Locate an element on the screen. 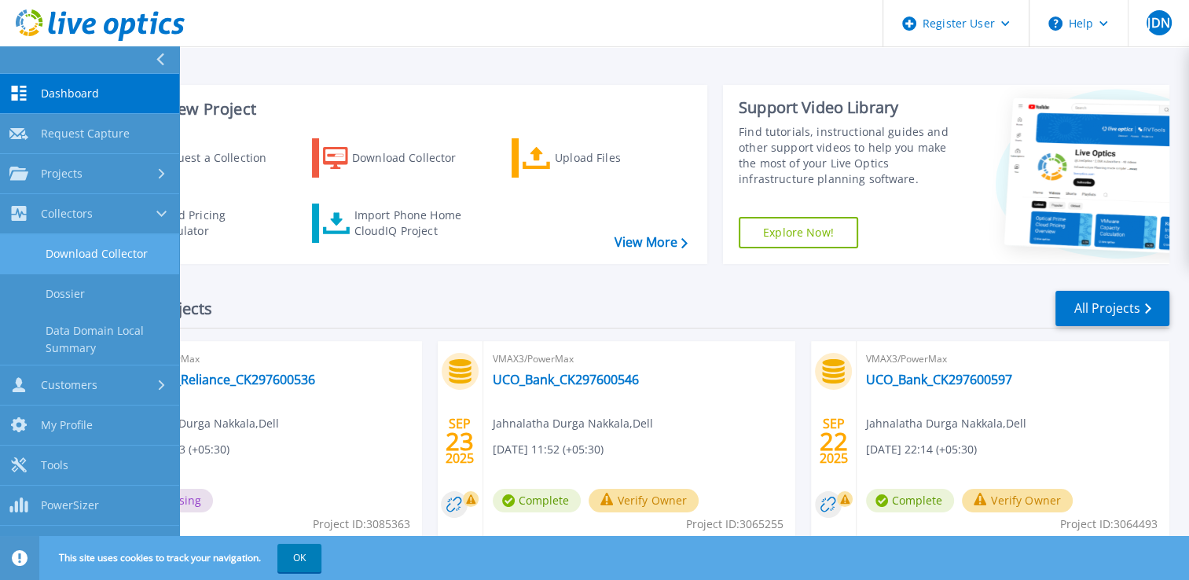 The width and height of the screenshot is (1189, 580). div: Cloud Pricing Calculator is located at coordinates (217, 223).